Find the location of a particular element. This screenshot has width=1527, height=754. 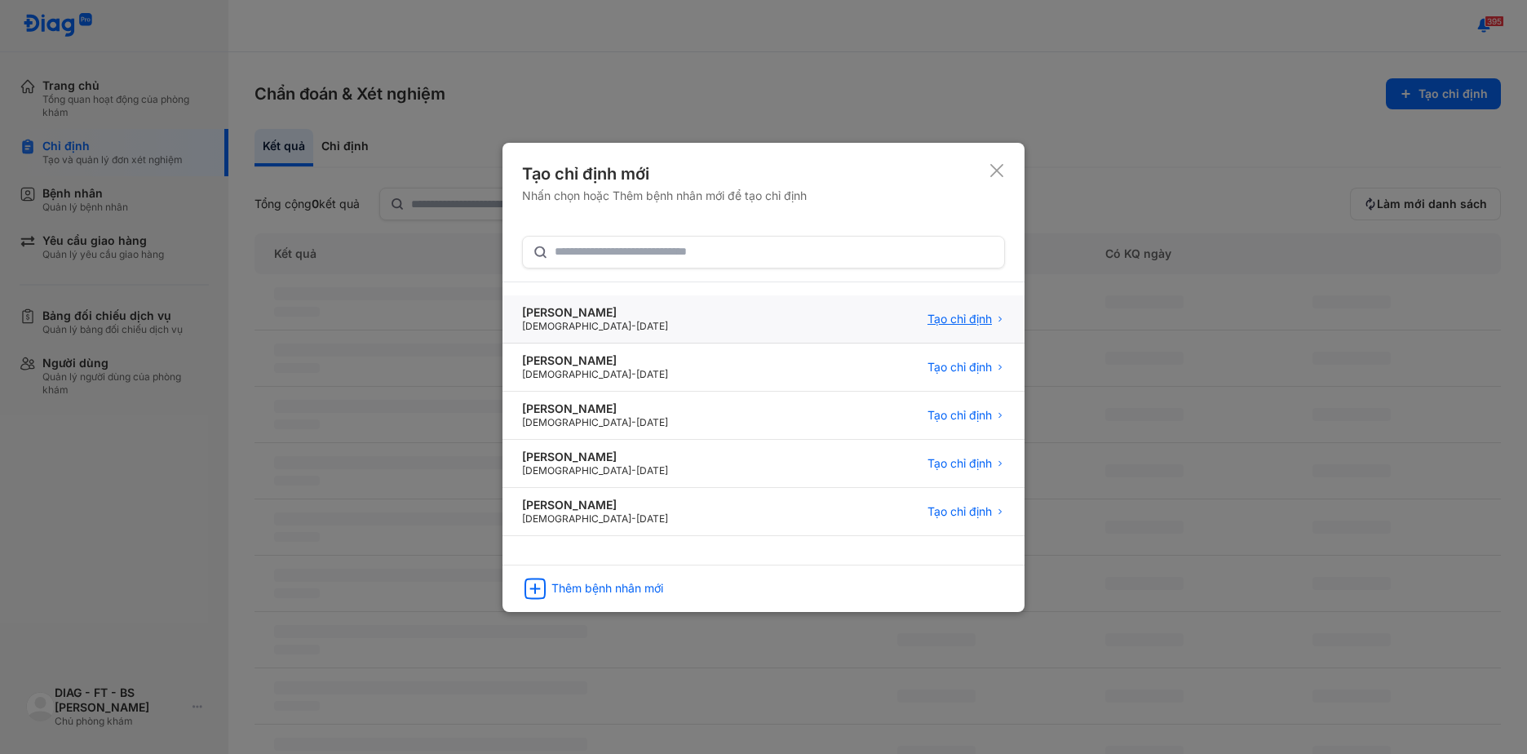

div: Tạo chỉ định mới is located at coordinates (664, 174).